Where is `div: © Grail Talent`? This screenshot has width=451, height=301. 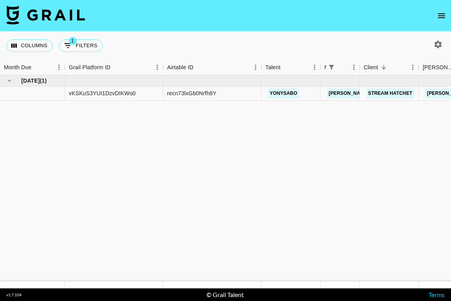 div: © Grail Talent is located at coordinates (225, 294).